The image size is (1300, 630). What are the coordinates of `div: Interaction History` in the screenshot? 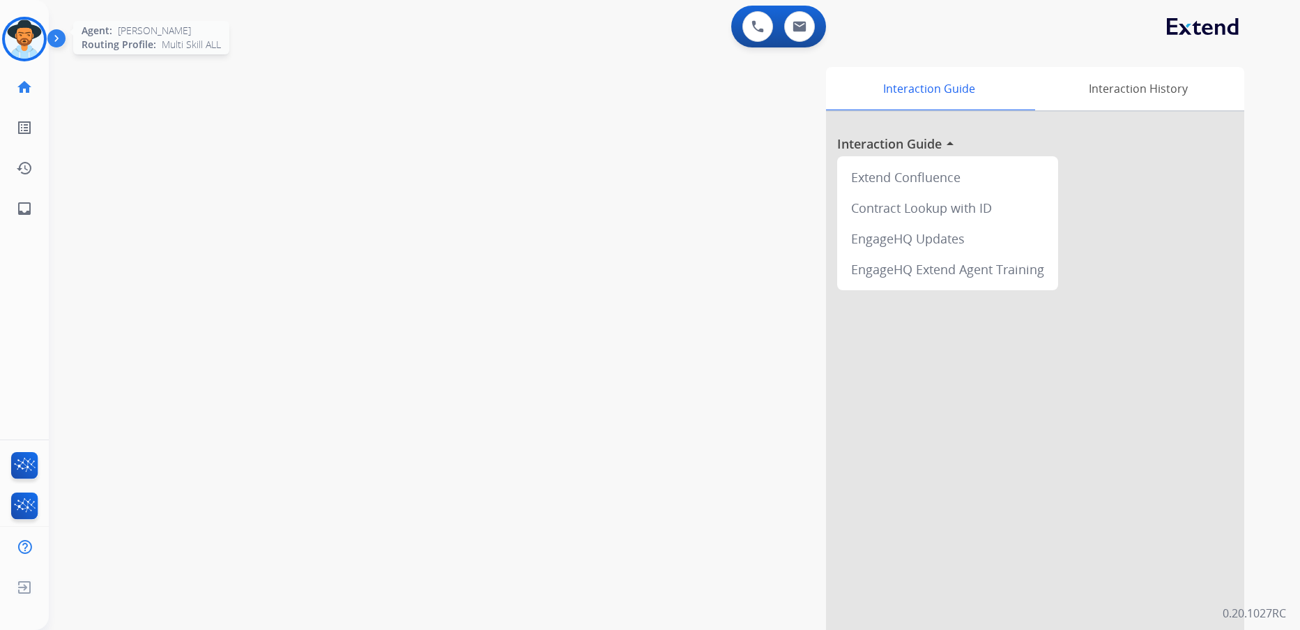 It's located at (1138, 89).